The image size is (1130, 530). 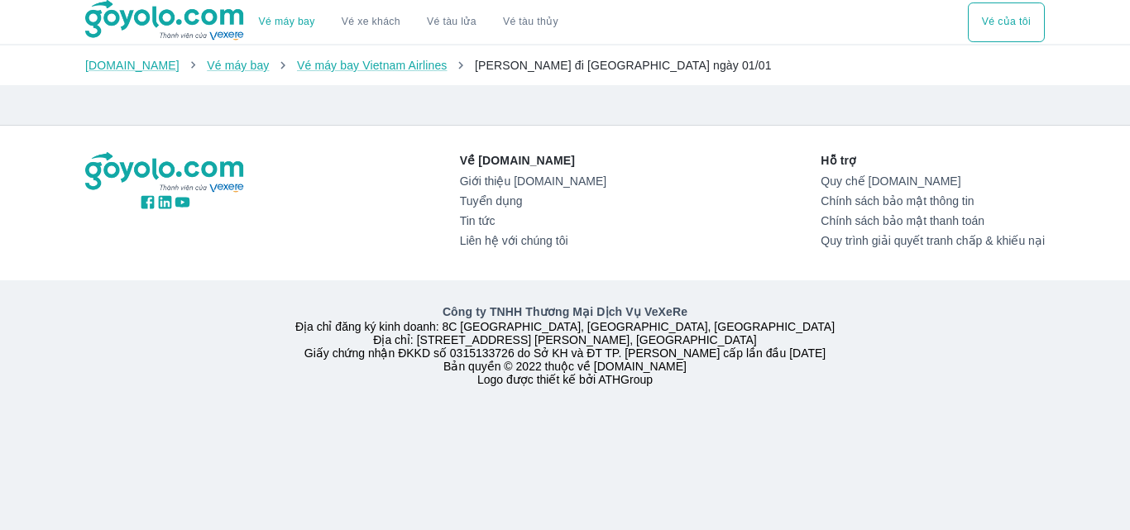 I want to click on a: Vé xe khách, so click(x=371, y=22).